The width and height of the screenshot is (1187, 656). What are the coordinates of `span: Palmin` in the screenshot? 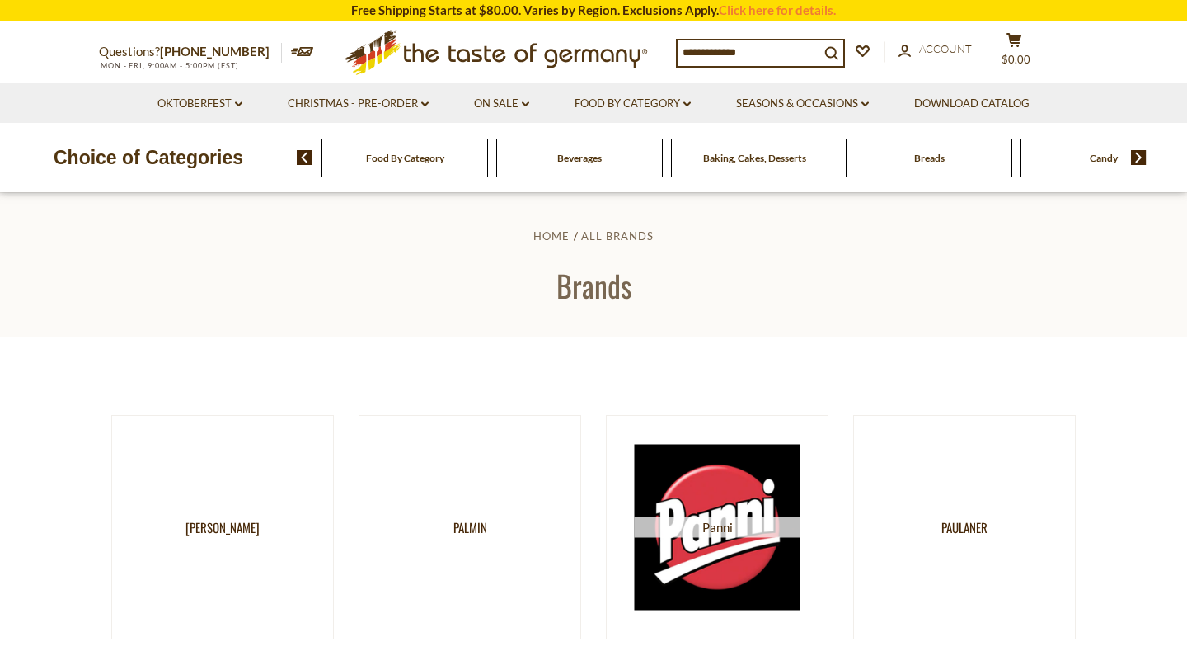 It's located at (470, 526).